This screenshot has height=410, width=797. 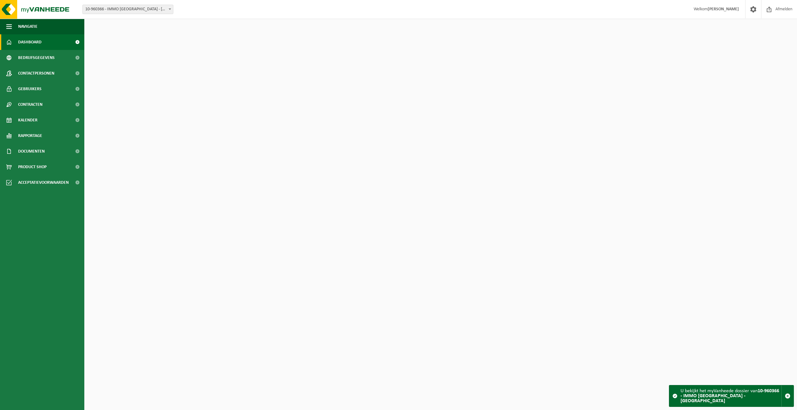 What do you see at coordinates (128, 9) in the screenshot?
I see `span: 10-960366 - IMMO MIDI NV LEUVEN - LEUVEN` at bounding box center [128, 9].